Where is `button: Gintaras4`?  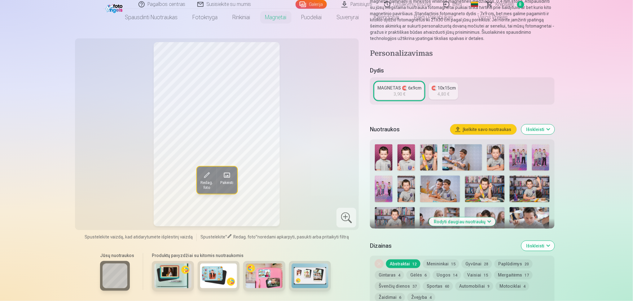
button: Gintaras4 is located at coordinates (389, 275).